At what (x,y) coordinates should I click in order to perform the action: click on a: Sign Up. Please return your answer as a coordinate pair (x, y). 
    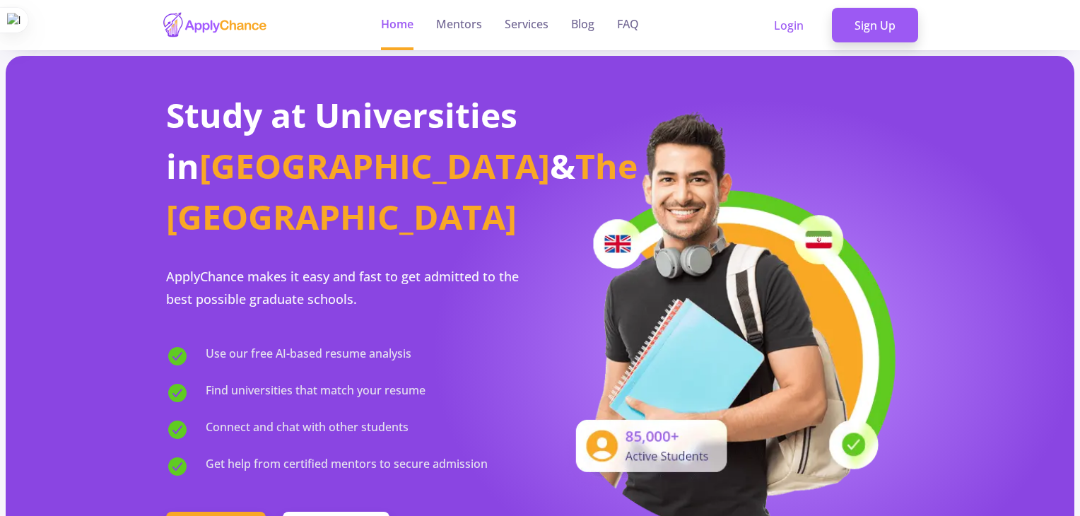
    Looking at the image, I should click on (875, 25).